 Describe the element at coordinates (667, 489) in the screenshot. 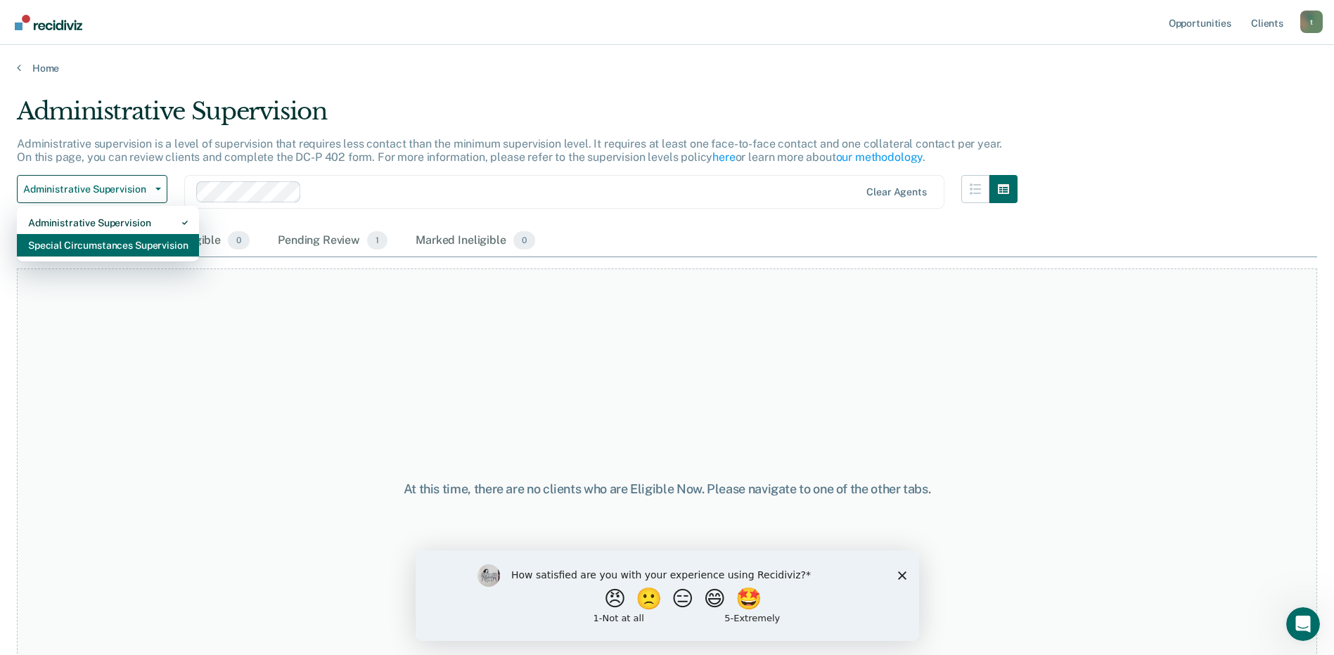

I see `div: At this time, there are no clients who are Eligible Now. Please navigate to one of the other tabs.` at that location.